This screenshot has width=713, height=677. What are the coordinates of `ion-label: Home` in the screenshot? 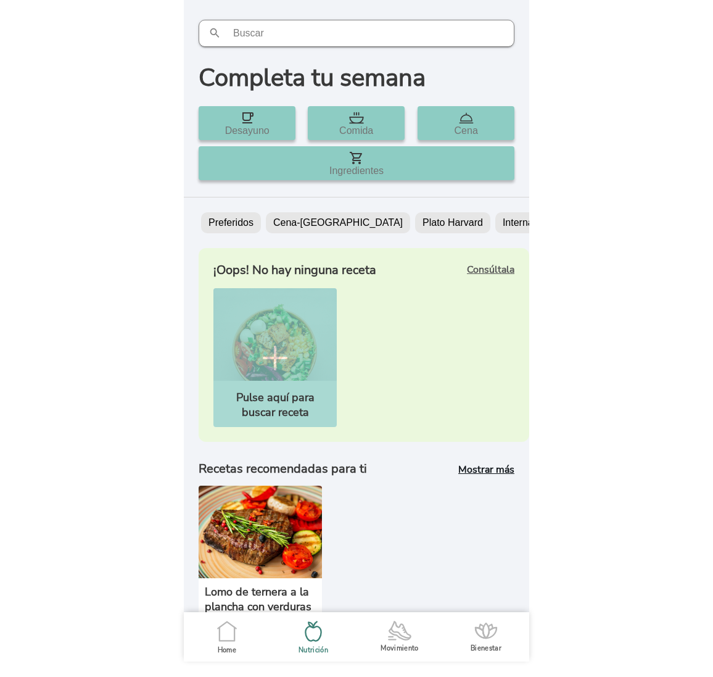 It's located at (227, 649).